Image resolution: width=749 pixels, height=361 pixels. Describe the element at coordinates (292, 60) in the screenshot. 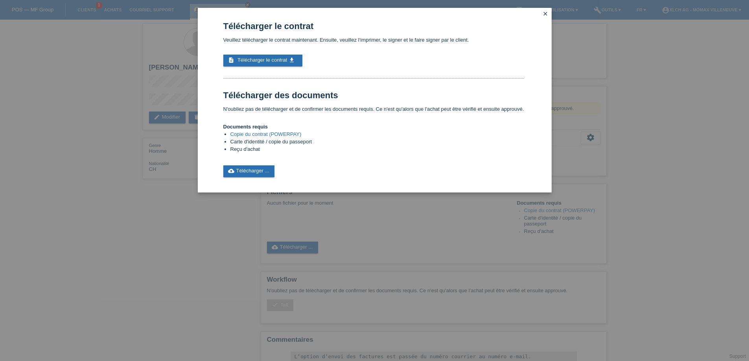

I see `i: get_app` at that location.